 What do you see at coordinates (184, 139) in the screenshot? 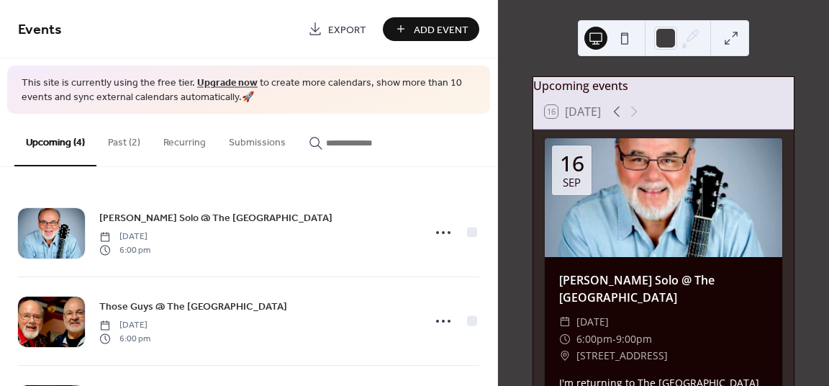
I see `button: Recurring` at bounding box center [184, 139].